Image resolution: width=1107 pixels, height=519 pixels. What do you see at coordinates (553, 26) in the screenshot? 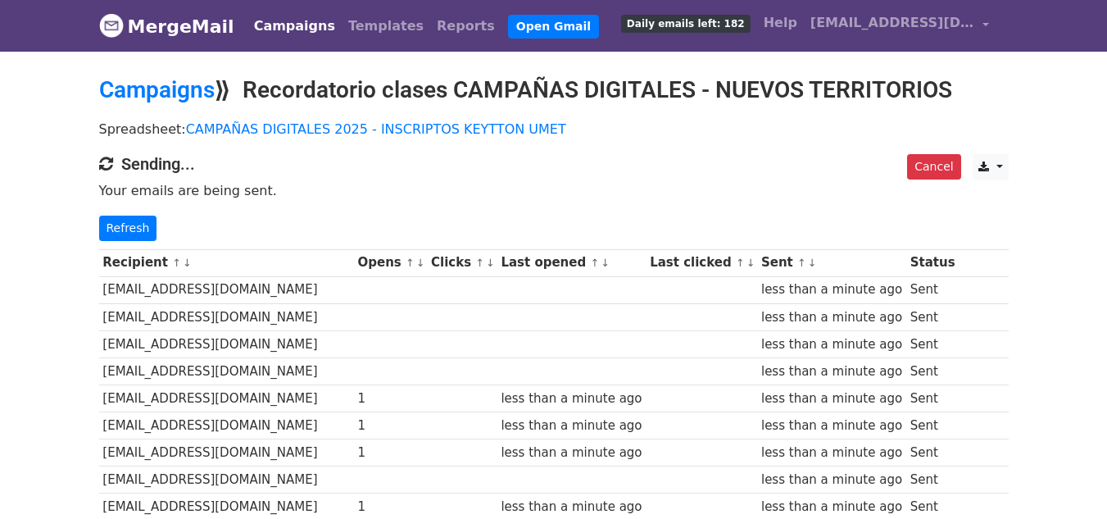
I see `a: Open Gmail` at bounding box center [553, 26].